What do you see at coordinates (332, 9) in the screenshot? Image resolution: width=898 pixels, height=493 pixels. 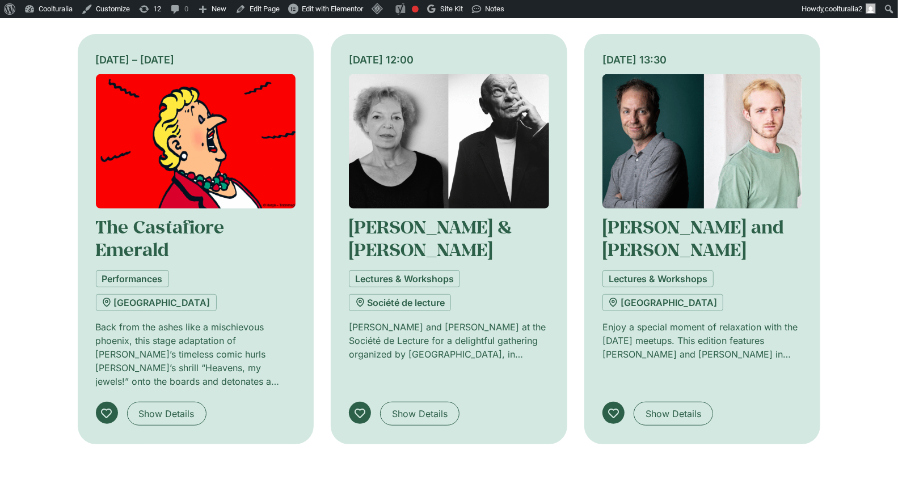 I see `span: Edit with Elementor` at bounding box center [332, 9].